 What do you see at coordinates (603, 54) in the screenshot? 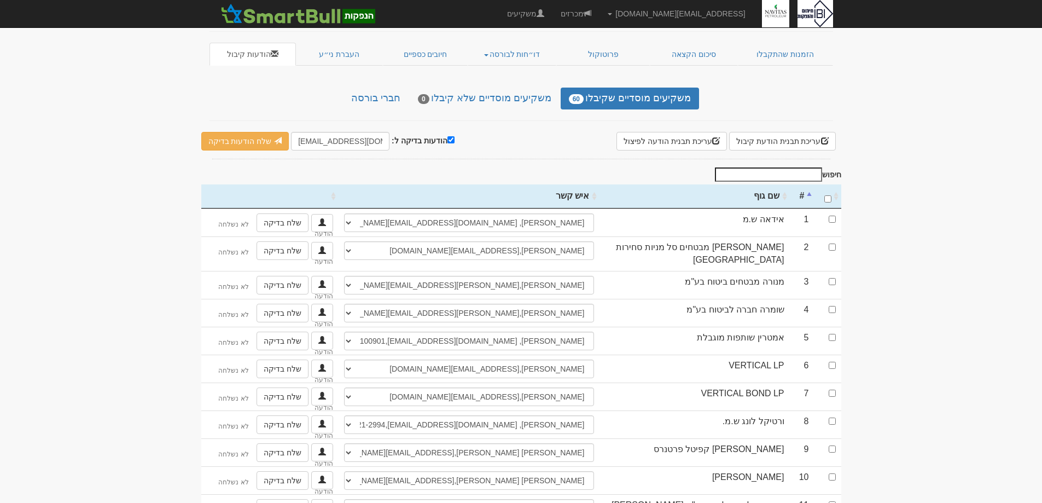
I see `a: פרוטוקול` at bounding box center [603, 54].